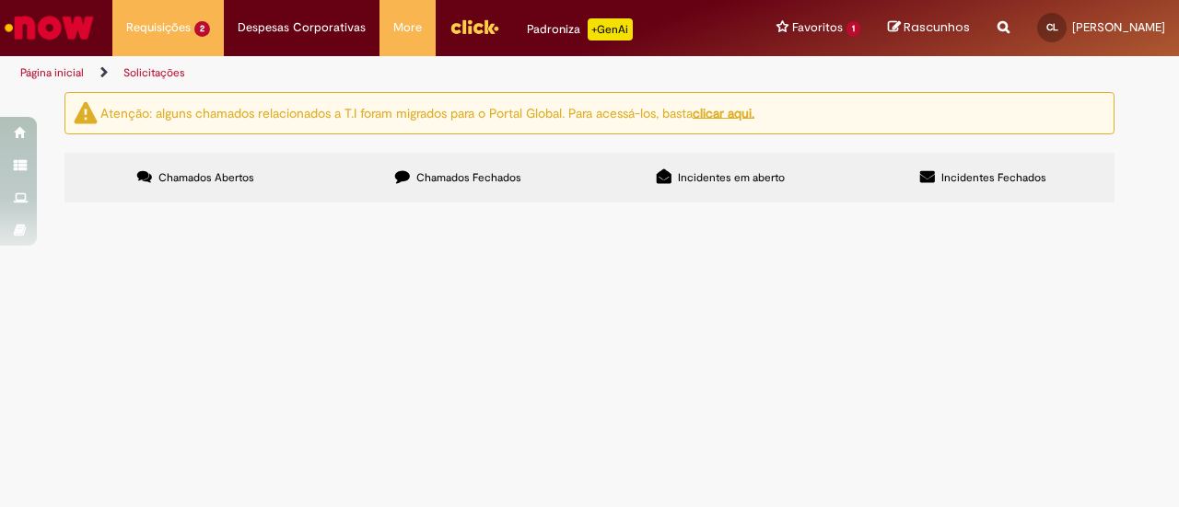  What do you see at coordinates (469, 178) in the screenshot?
I see `span: Chamados Fechados` at bounding box center [469, 178].